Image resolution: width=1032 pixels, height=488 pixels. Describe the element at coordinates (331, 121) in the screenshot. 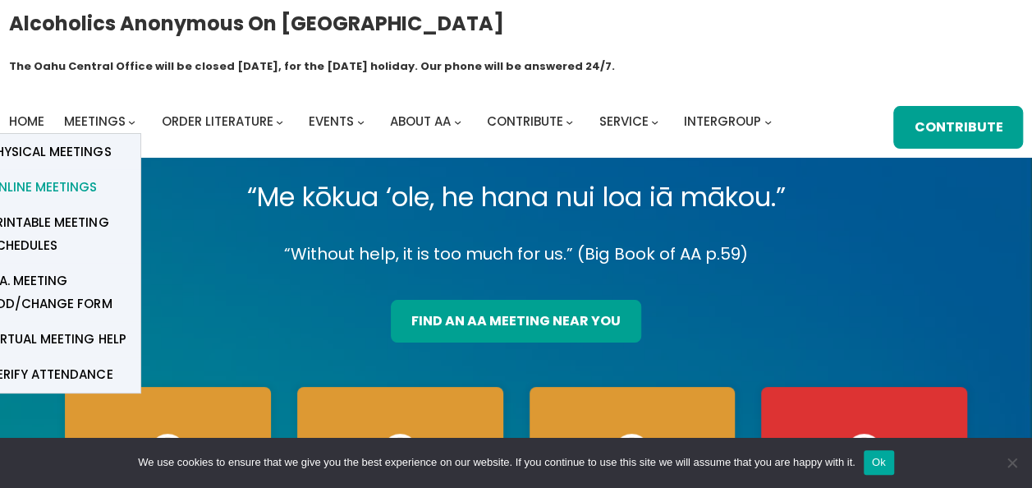

I see `a: Events` at that location.